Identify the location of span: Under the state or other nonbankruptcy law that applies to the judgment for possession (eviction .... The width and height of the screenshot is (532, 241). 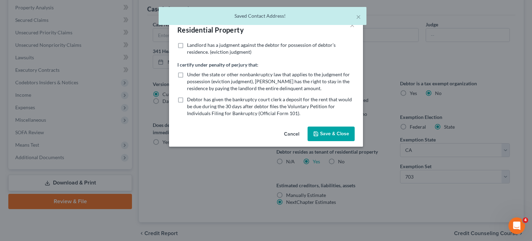
(269, 81).